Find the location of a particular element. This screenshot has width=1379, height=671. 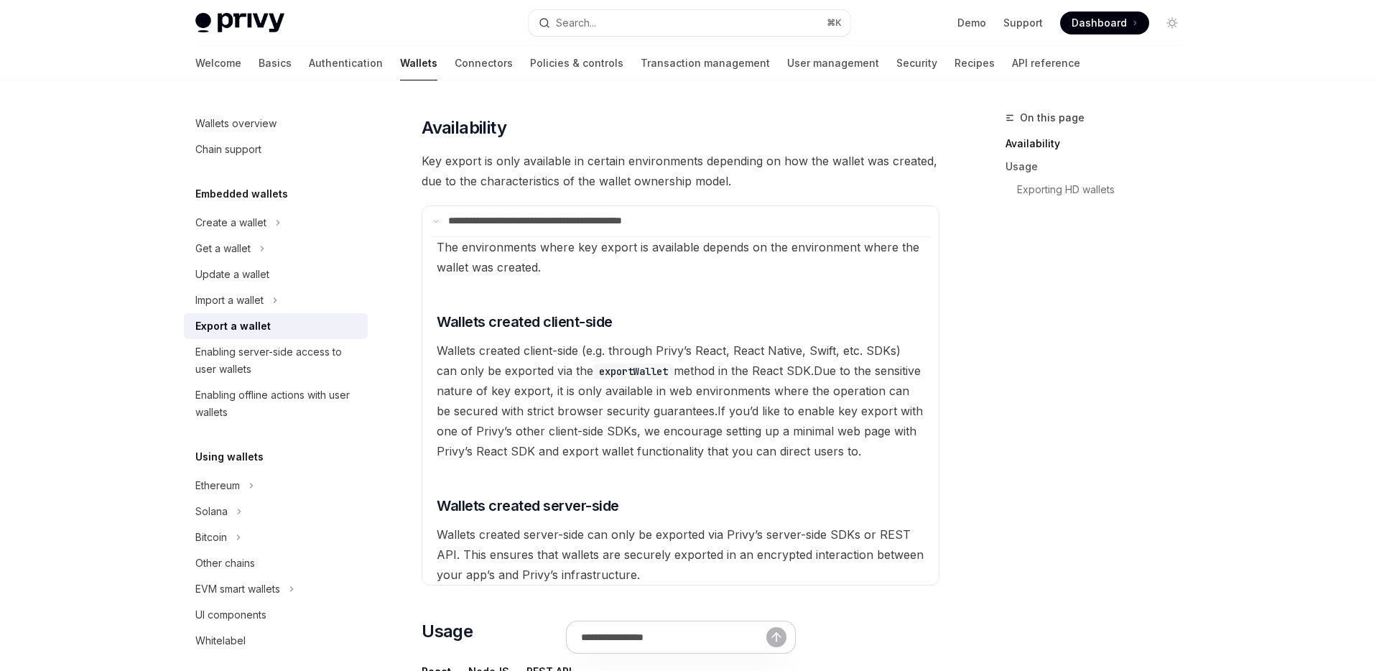

button: Get a wallet is located at coordinates (276, 248).